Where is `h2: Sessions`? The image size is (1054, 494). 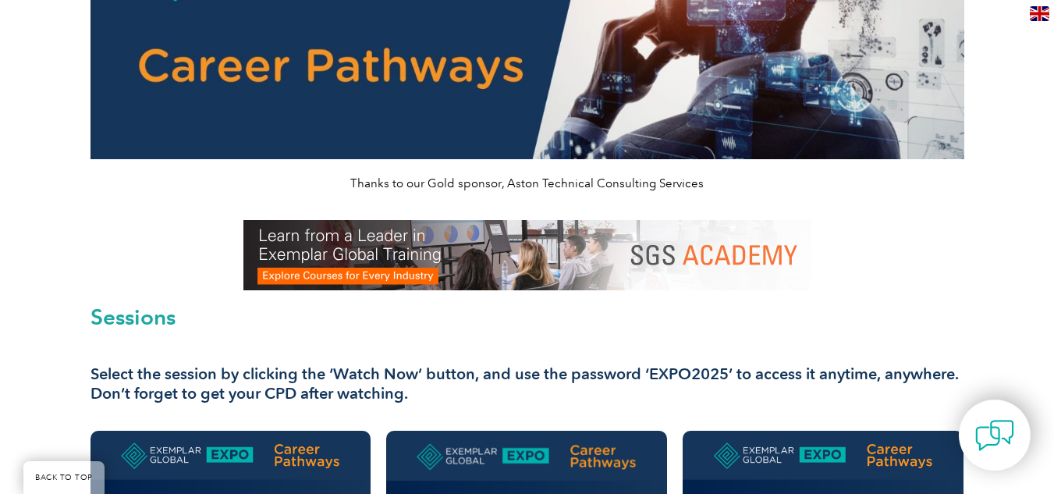 h2: Sessions is located at coordinates (527, 317).